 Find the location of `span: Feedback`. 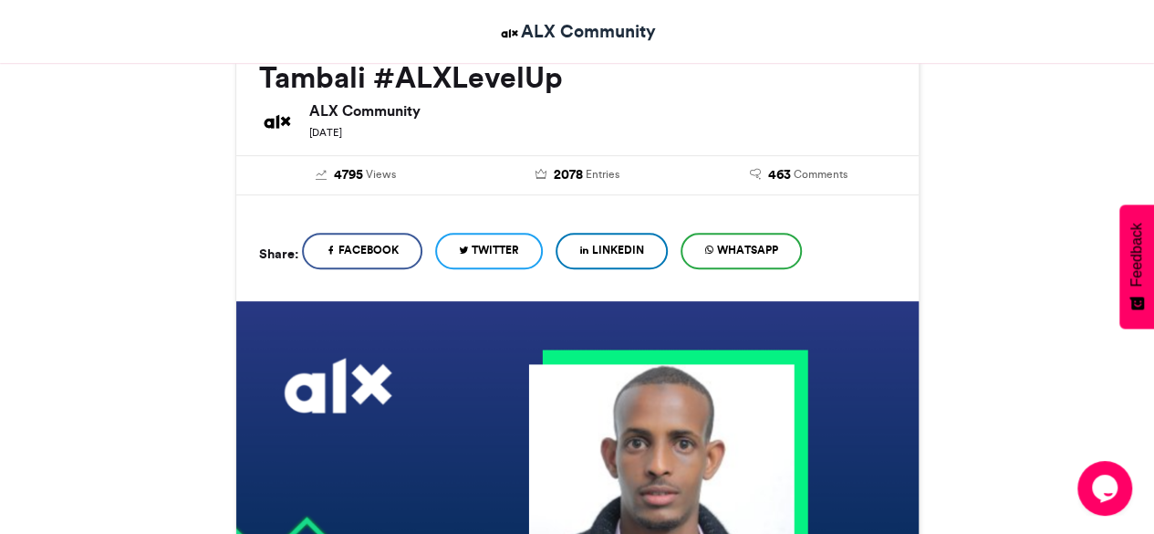

span: Feedback is located at coordinates (1137, 254).